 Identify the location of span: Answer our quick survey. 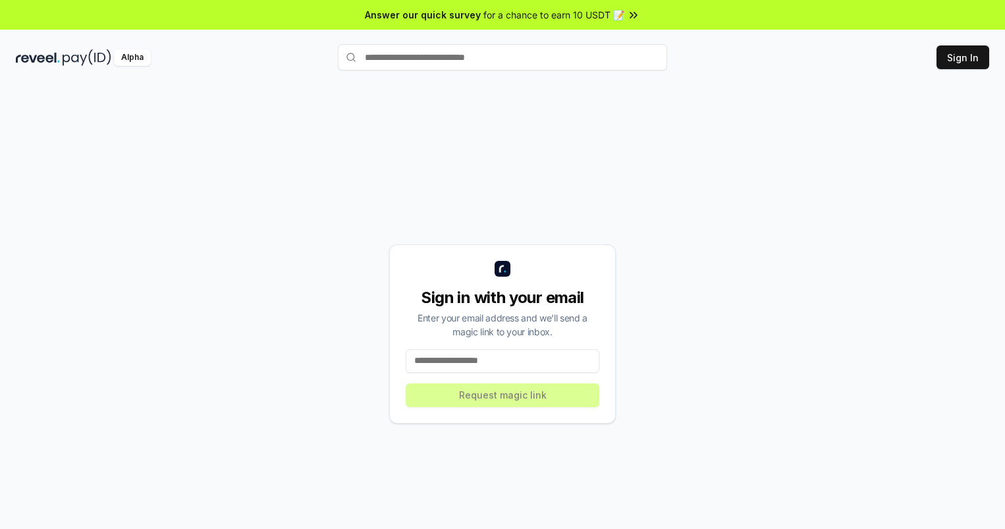
(423, 14).